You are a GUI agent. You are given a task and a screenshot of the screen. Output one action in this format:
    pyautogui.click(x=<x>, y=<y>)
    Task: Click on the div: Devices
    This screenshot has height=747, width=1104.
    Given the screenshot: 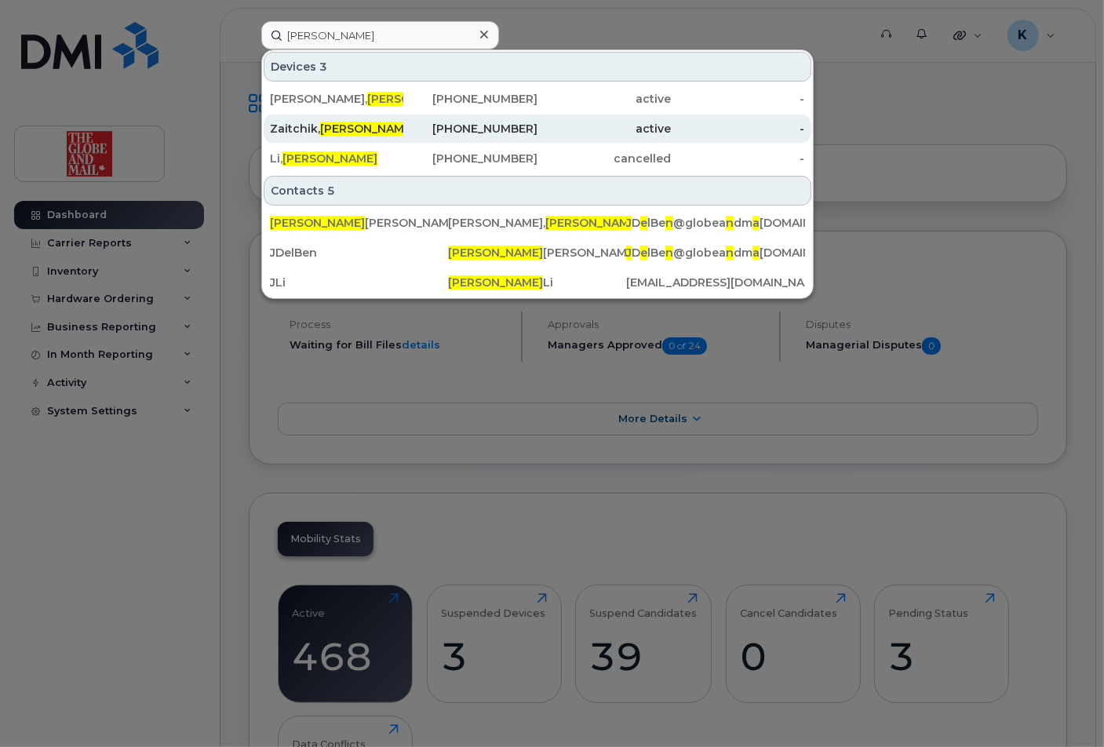 What is the action you would take?
    pyautogui.click(x=537, y=67)
    